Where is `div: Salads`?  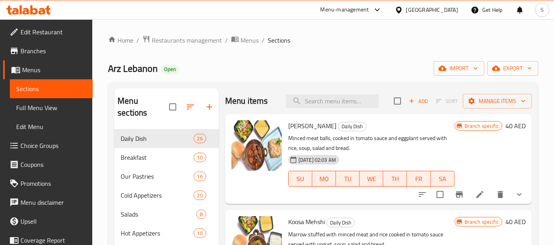
div: Salads is located at coordinates (159, 214).